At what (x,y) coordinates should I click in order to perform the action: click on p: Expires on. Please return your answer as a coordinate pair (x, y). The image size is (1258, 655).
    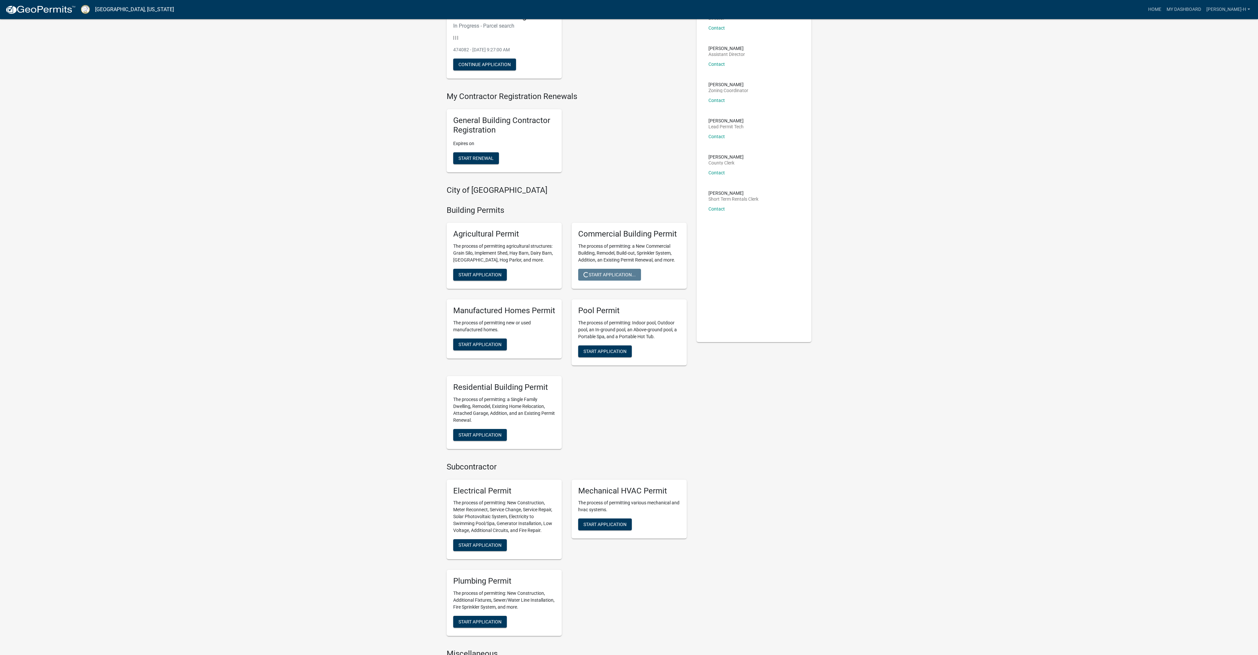
    Looking at the image, I should click on (504, 143).